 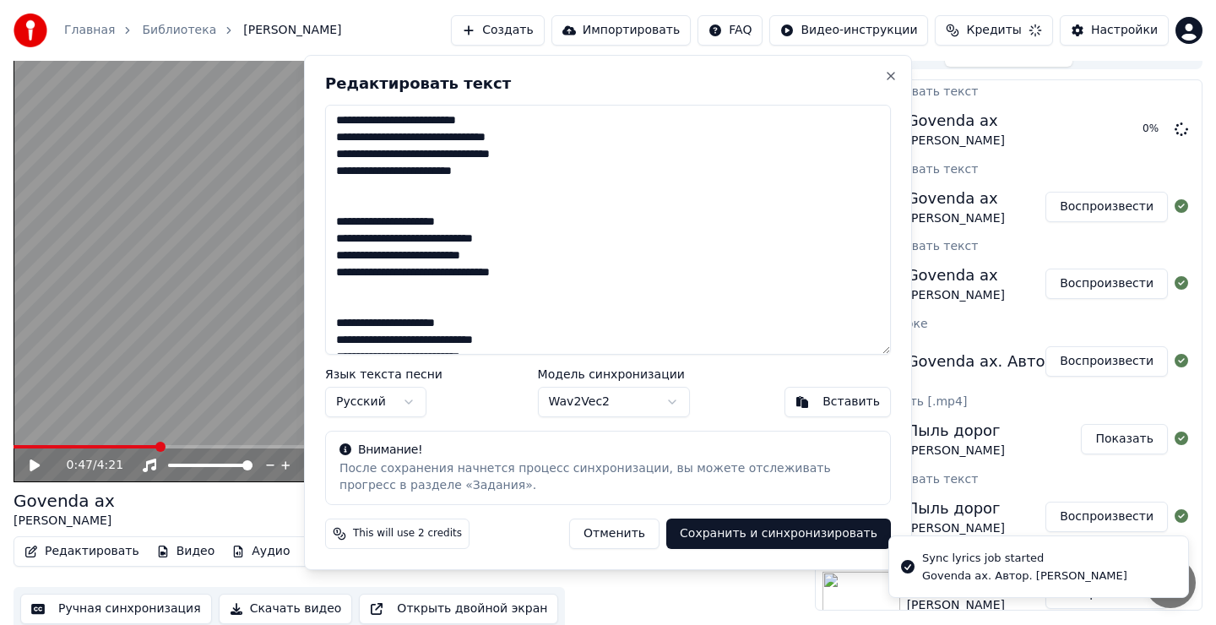 What do you see at coordinates (851, 402) in the screenshot?
I see `div: Вставить` at bounding box center [851, 402].